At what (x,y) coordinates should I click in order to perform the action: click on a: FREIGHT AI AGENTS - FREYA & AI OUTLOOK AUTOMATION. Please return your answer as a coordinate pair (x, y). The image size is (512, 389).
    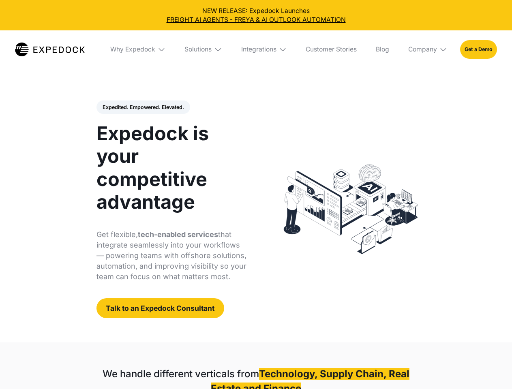
    Looking at the image, I should click on (256, 20).